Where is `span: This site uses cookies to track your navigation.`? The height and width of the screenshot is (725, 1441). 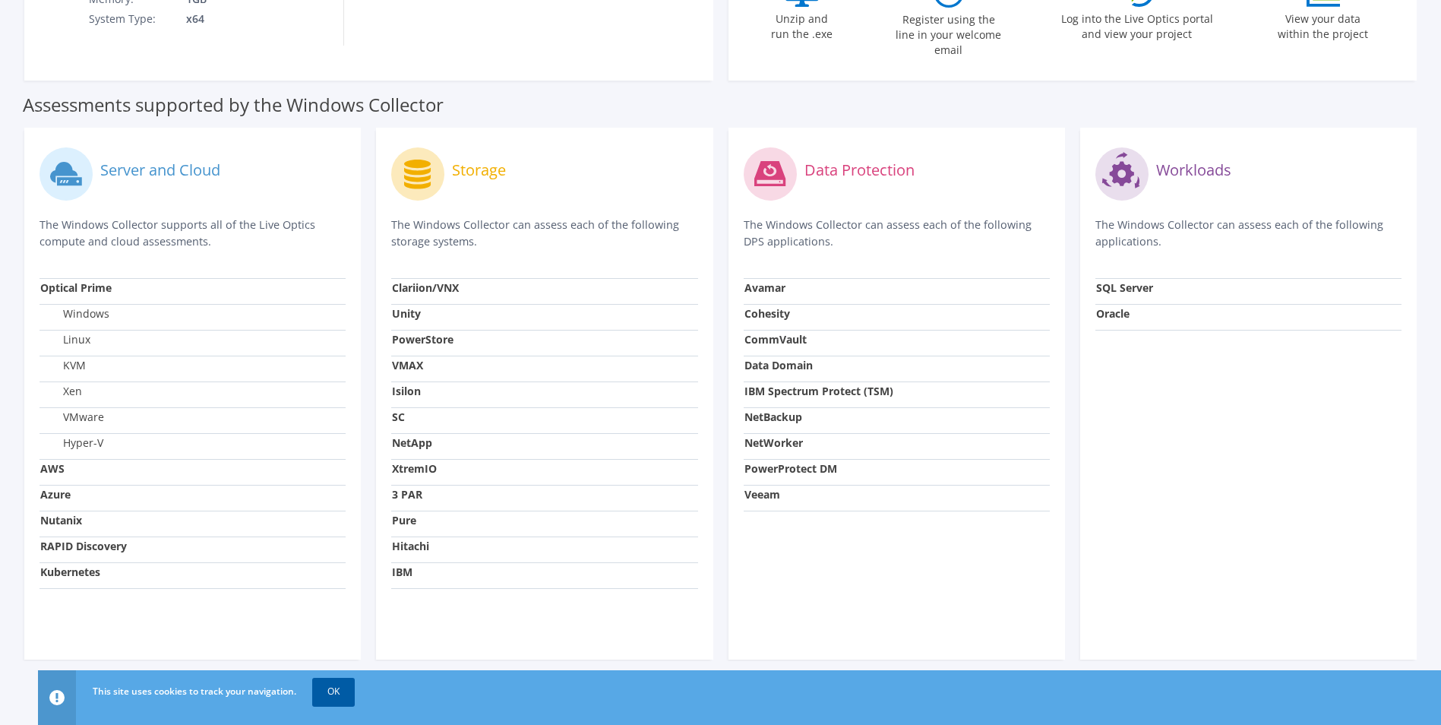
span: This site uses cookies to track your navigation. is located at coordinates (194, 691).